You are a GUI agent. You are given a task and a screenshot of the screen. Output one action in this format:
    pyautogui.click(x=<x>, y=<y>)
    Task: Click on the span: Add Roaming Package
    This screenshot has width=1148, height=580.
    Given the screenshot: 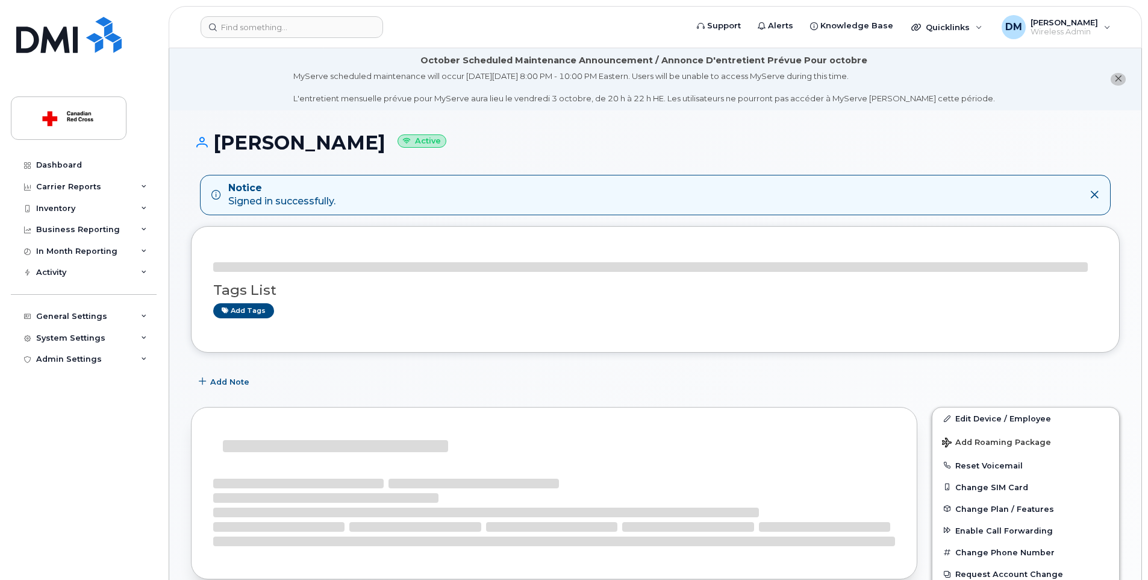 What is the action you would take?
    pyautogui.click(x=997, y=443)
    